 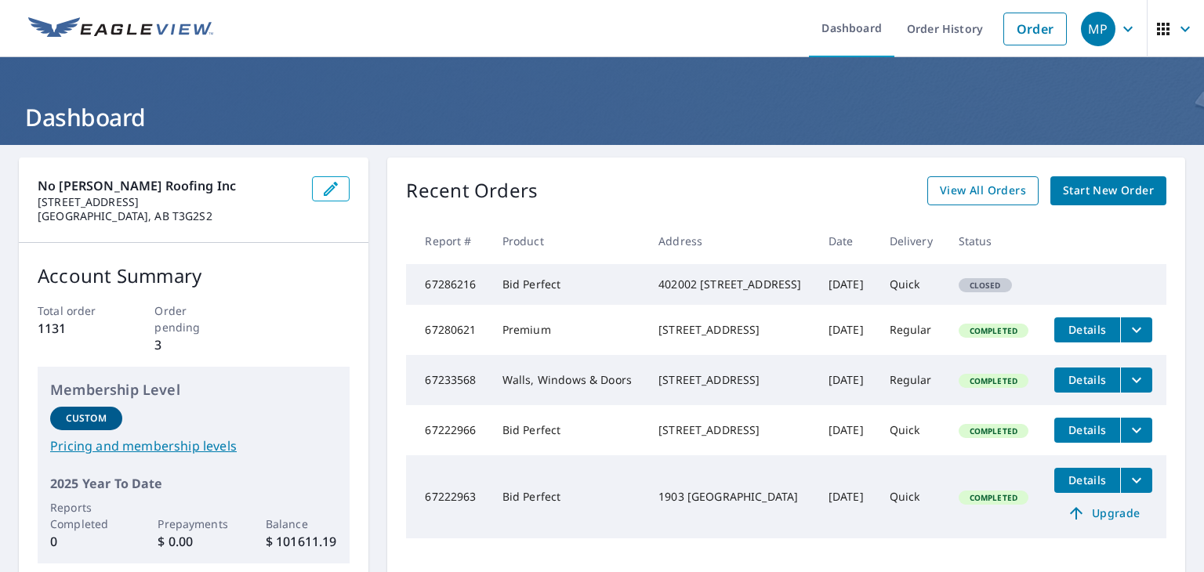 What do you see at coordinates (194, 345) in the screenshot?
I see `p: 3` at bounding box center [194, 345].